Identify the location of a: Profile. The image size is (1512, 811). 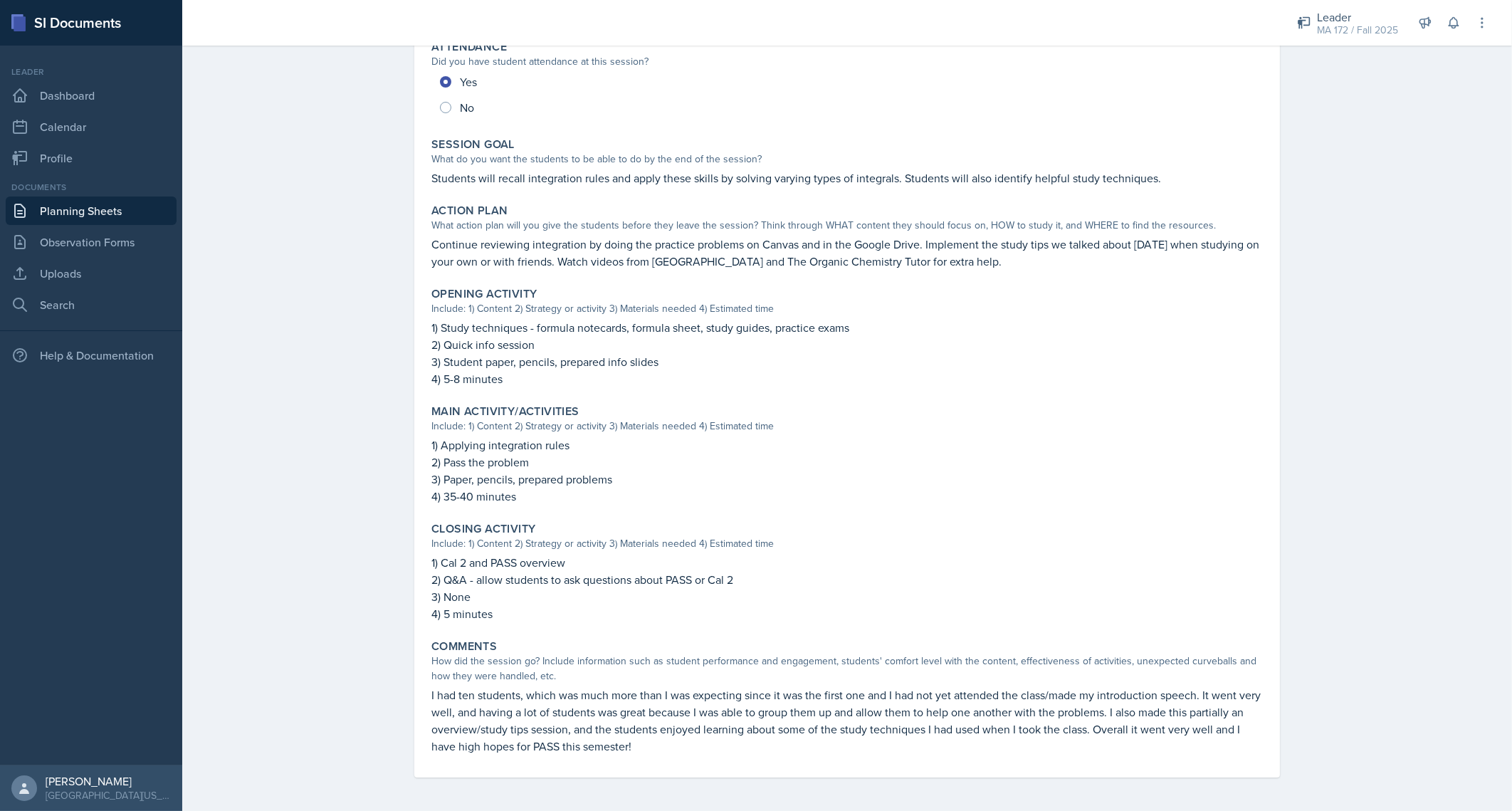
(91, 158).